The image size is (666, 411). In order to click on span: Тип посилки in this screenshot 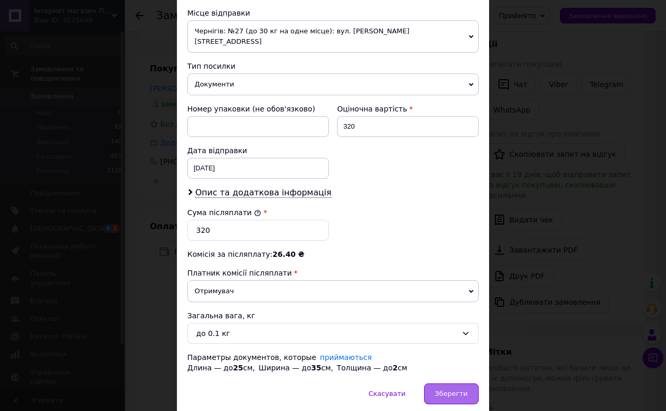, I will do `click(211, 66)`.